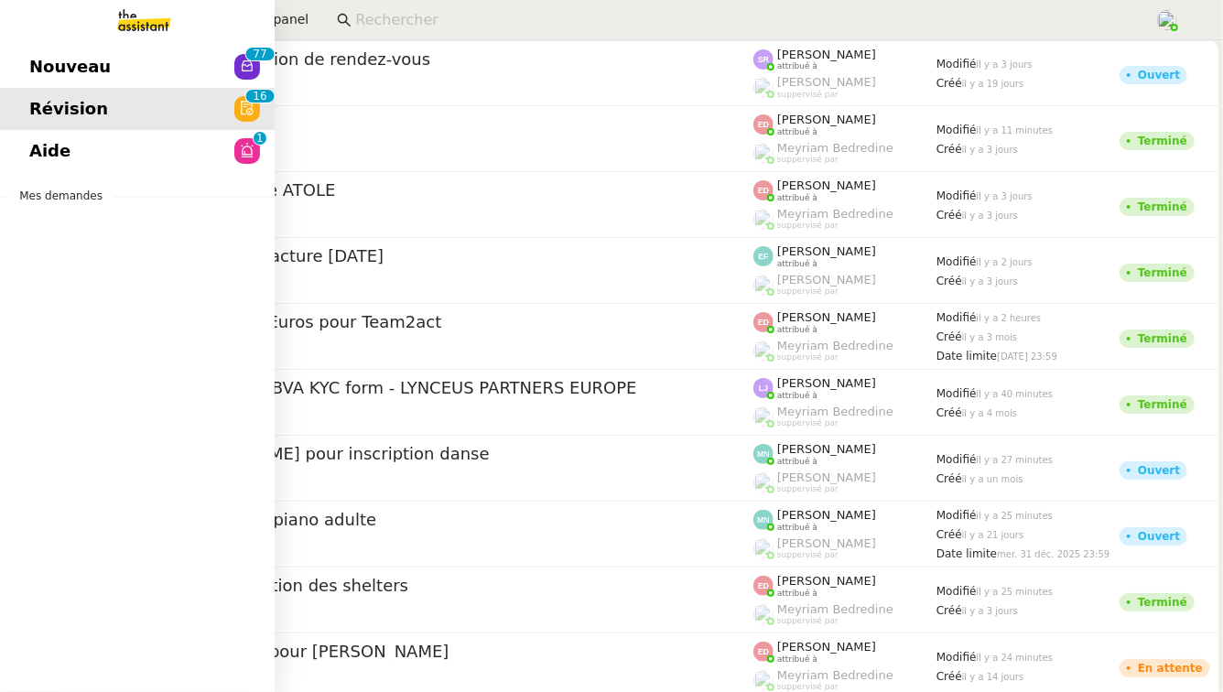  I want to click on p: 7, so click(264, 56).